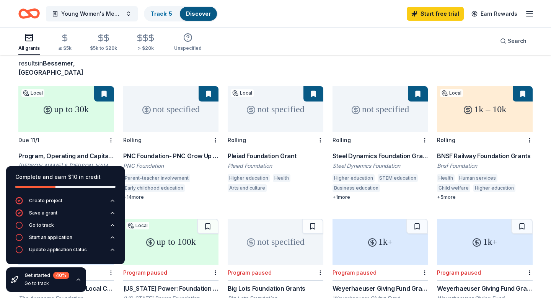 The image size is (551, 298). What do you see at coordinates (171, 241) in the screenshot?
I see `div: up to 100k` at bounding box center [171, 241].